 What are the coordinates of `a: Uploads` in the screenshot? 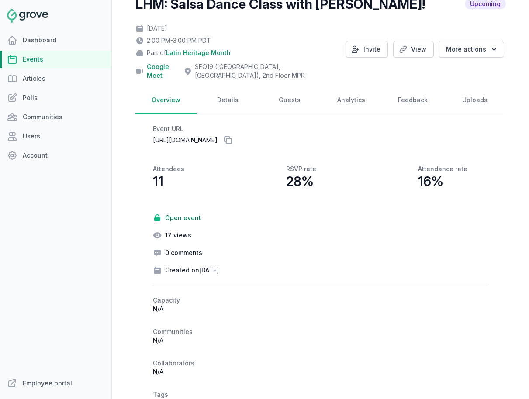 It's located at (474, 100).